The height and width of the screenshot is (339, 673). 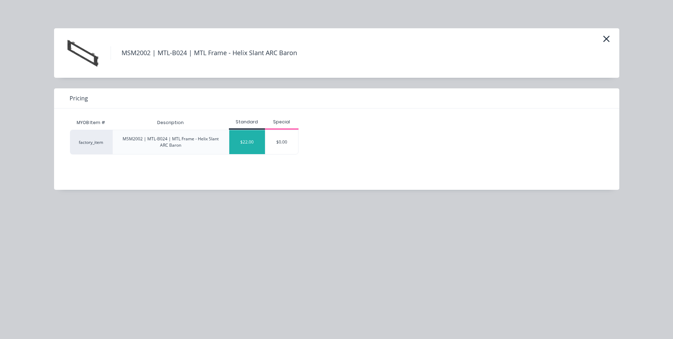 I want to click on div: $0.00, so click(x=282, y=142).